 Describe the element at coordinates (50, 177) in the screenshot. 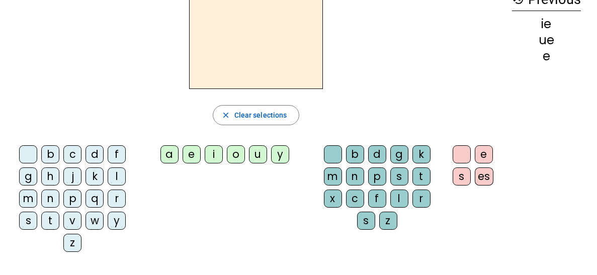

I see `div: h` at that location.